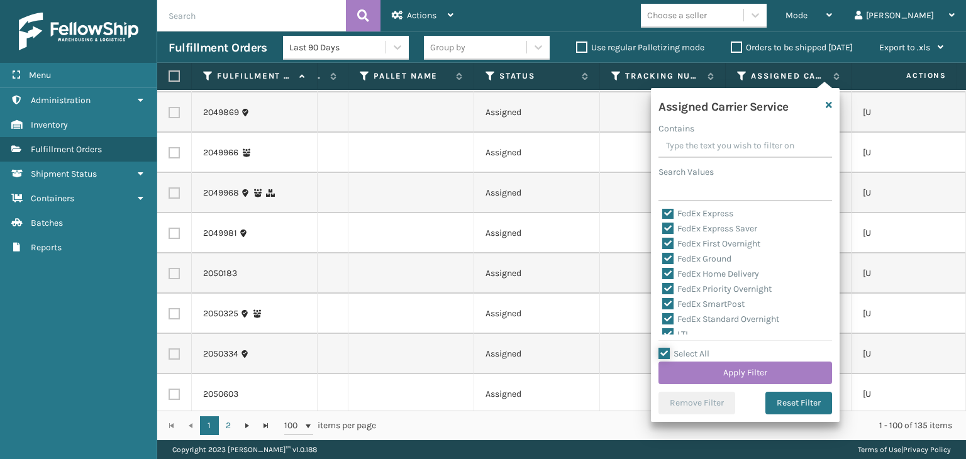 The image size is (966, 459). I want to click on label: FedEx Express Saver, so click(710, 228).